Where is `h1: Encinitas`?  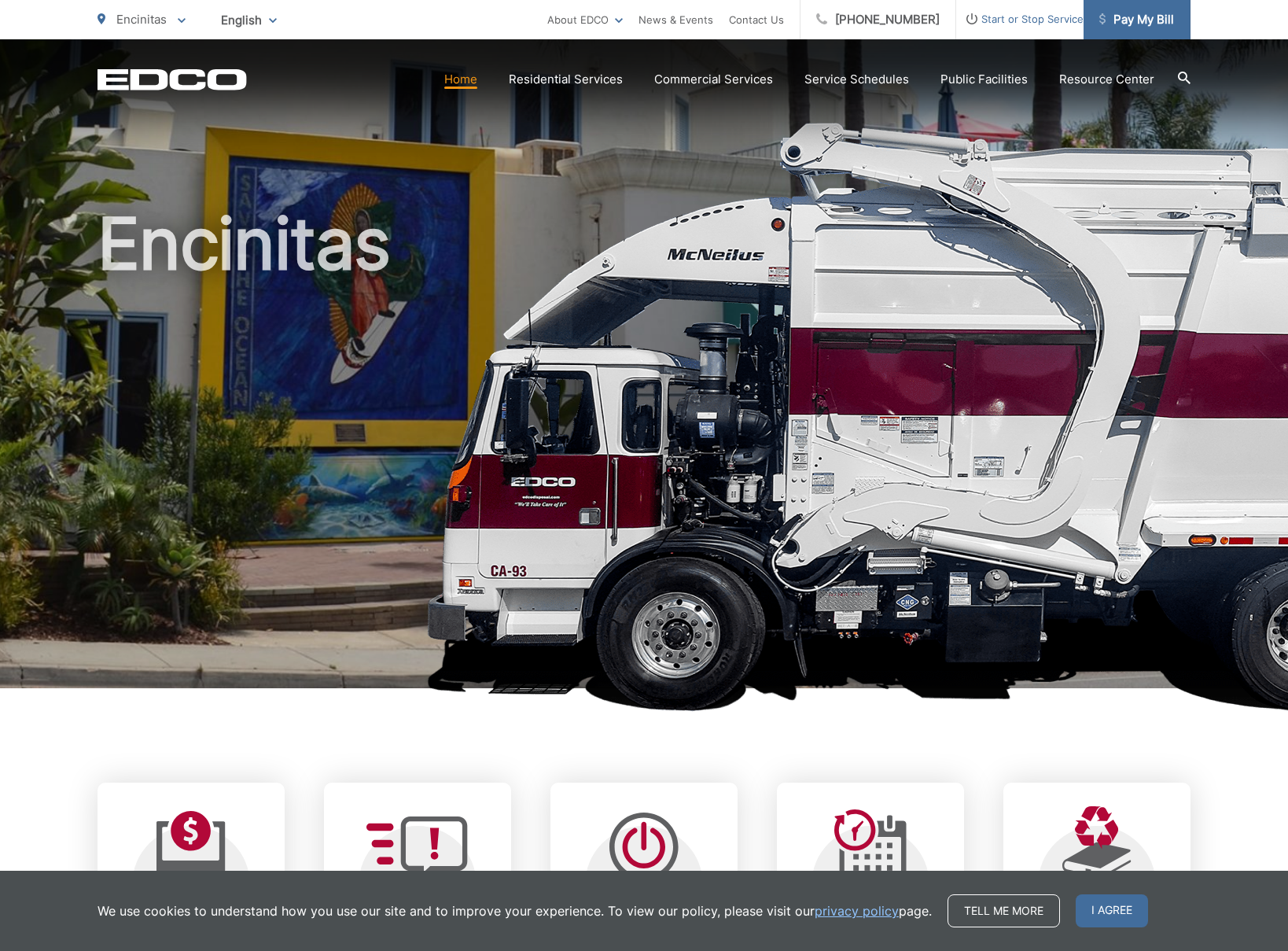
h1: Encinitas is located at coordinates (644, 453).